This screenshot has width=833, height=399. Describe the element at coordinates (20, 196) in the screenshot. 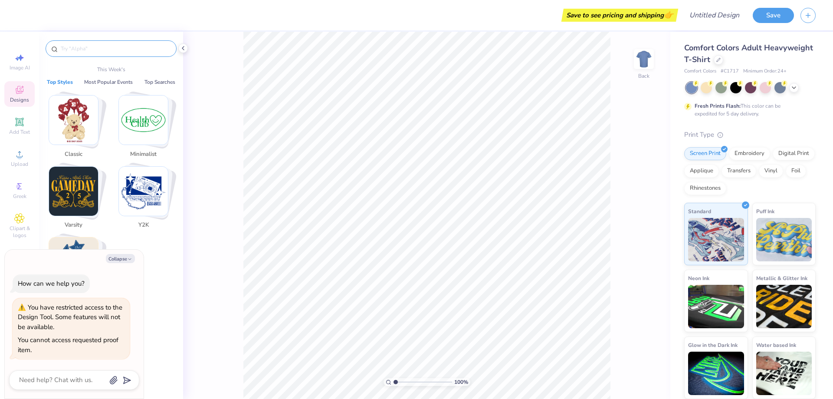

I see `span: Greek` at that location.